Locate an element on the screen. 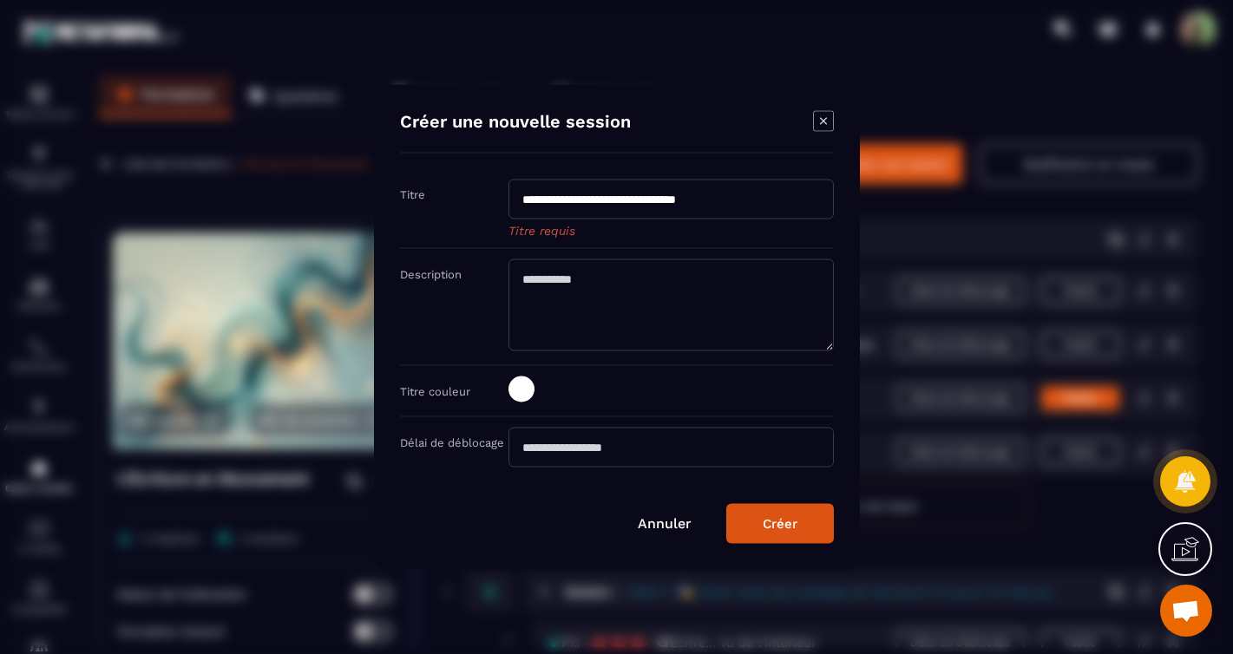  label: Titre couleur is located at coordinates (435, 391).